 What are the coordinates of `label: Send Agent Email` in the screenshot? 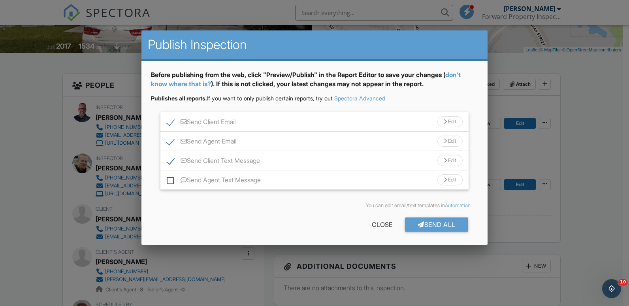 It's located at (201, 142).